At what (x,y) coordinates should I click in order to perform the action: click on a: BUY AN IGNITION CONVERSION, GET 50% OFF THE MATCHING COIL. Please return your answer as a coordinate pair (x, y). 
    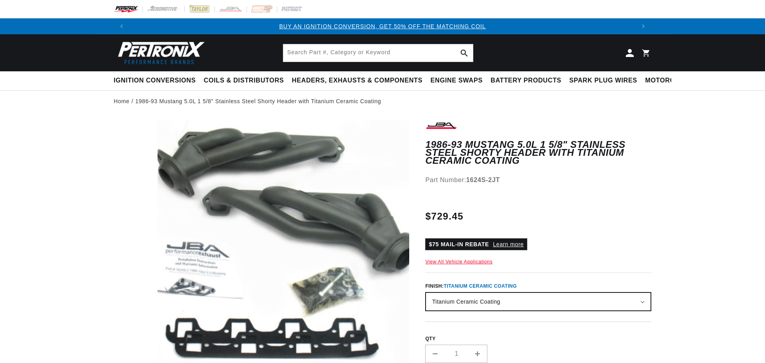
    Looking at the image, I should click on (383, 26).